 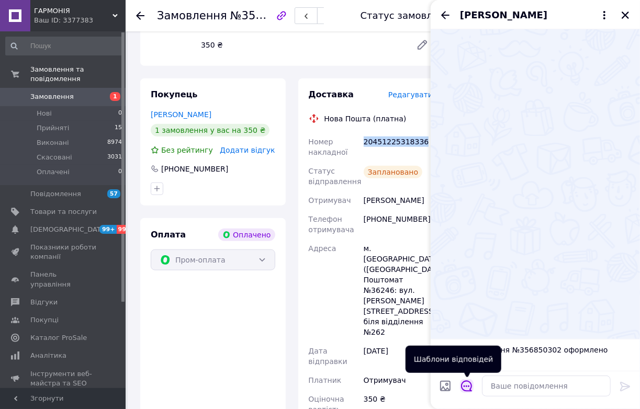 What do you see at coordinates (210, 130) in the screenshot?
I see `div: 1 замовлення у вас на 350 ₴` at bounding box center [210, 130].